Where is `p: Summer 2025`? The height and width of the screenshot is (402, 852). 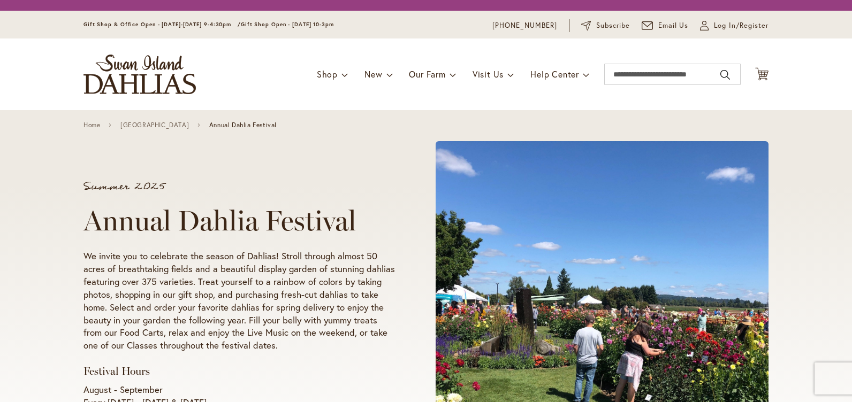
p: Summer 2025 is located at coordinates (239, 187).